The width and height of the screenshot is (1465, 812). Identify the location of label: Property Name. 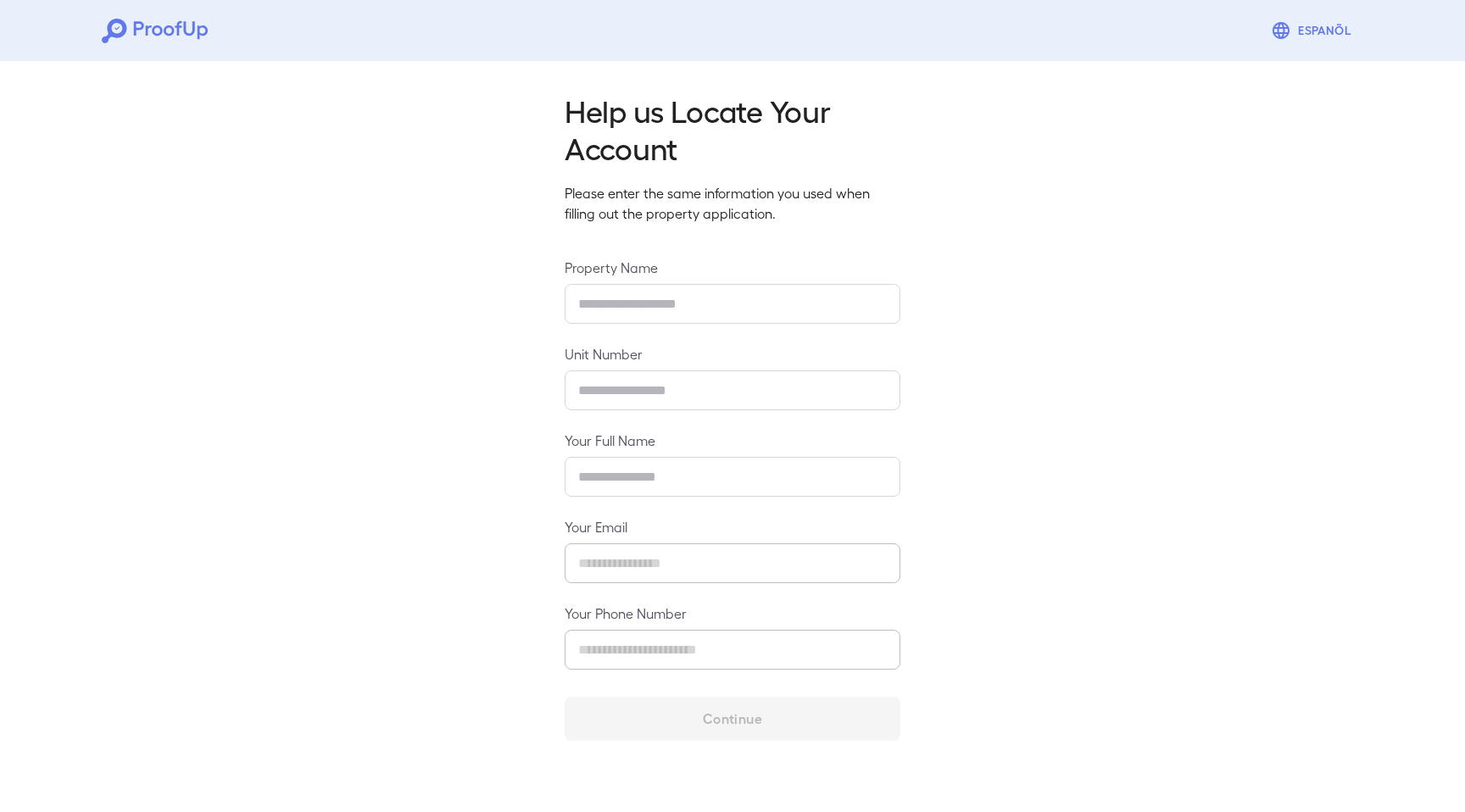
(733, 267).